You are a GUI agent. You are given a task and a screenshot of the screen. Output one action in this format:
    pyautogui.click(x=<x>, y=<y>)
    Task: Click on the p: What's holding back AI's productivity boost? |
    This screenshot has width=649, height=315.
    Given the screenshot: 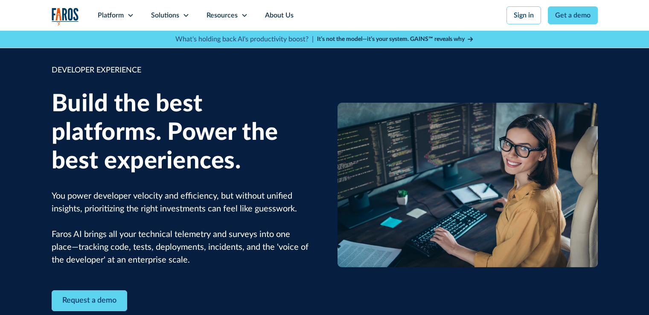 What is the action you would take?
    pyautogui.click(x=245, y=39)
    